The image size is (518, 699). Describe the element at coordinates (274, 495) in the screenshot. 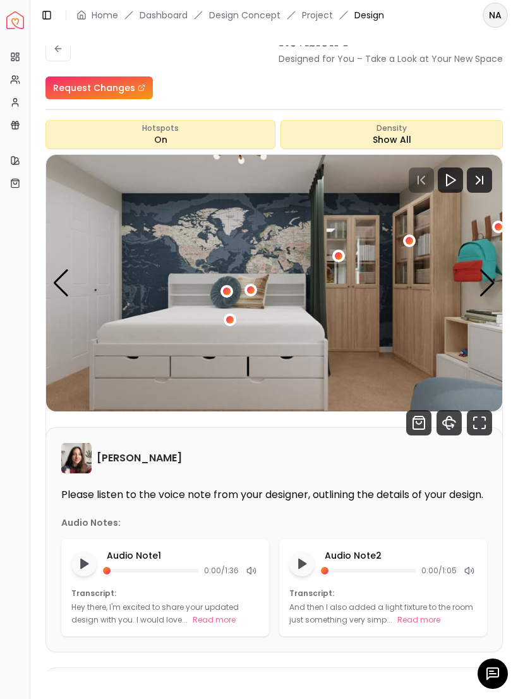

I see `p: Please listen to the voice note from your designer, outlining the details of your design.` at that location.